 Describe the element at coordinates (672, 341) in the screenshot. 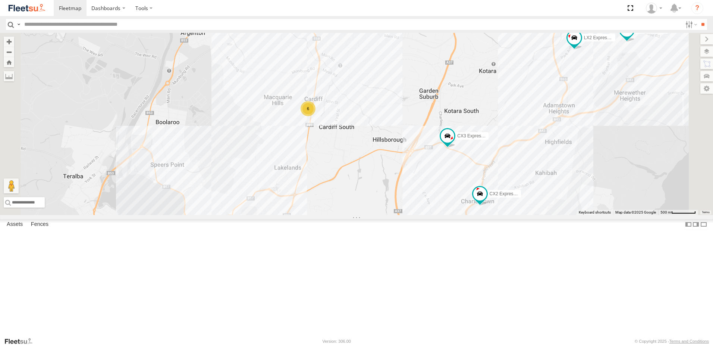

I see `div: © Copyright 2025 -` at that location.